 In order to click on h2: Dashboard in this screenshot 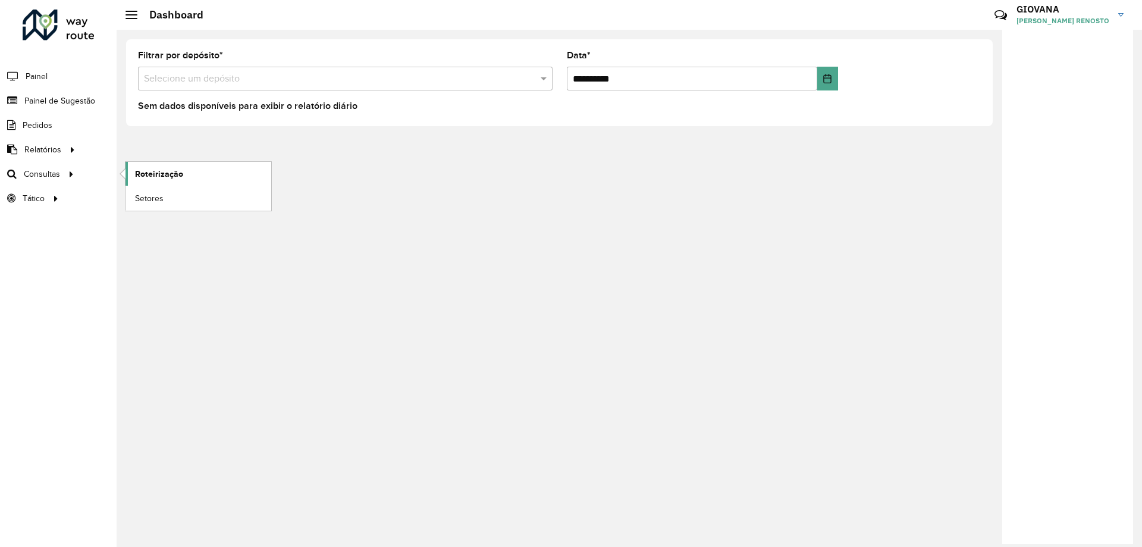, I will do `click(170, 15)`.